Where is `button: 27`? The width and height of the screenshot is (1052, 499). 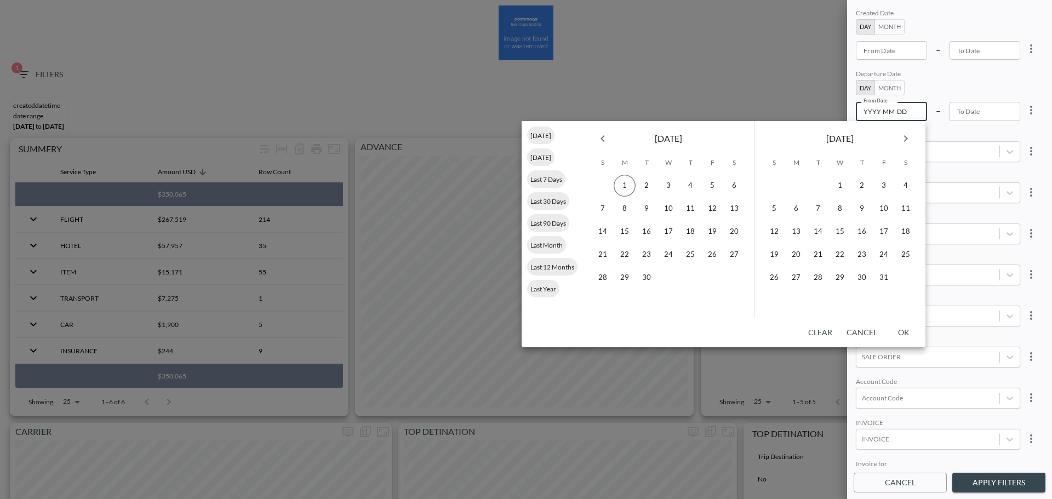
button: 27 is located at coordinates (796, 278).